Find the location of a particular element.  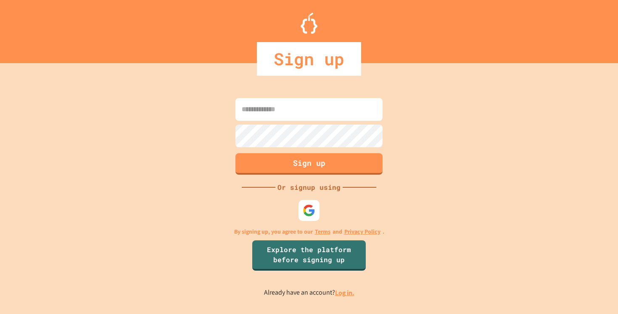

a: Terms is located at coordinates (322, 231).